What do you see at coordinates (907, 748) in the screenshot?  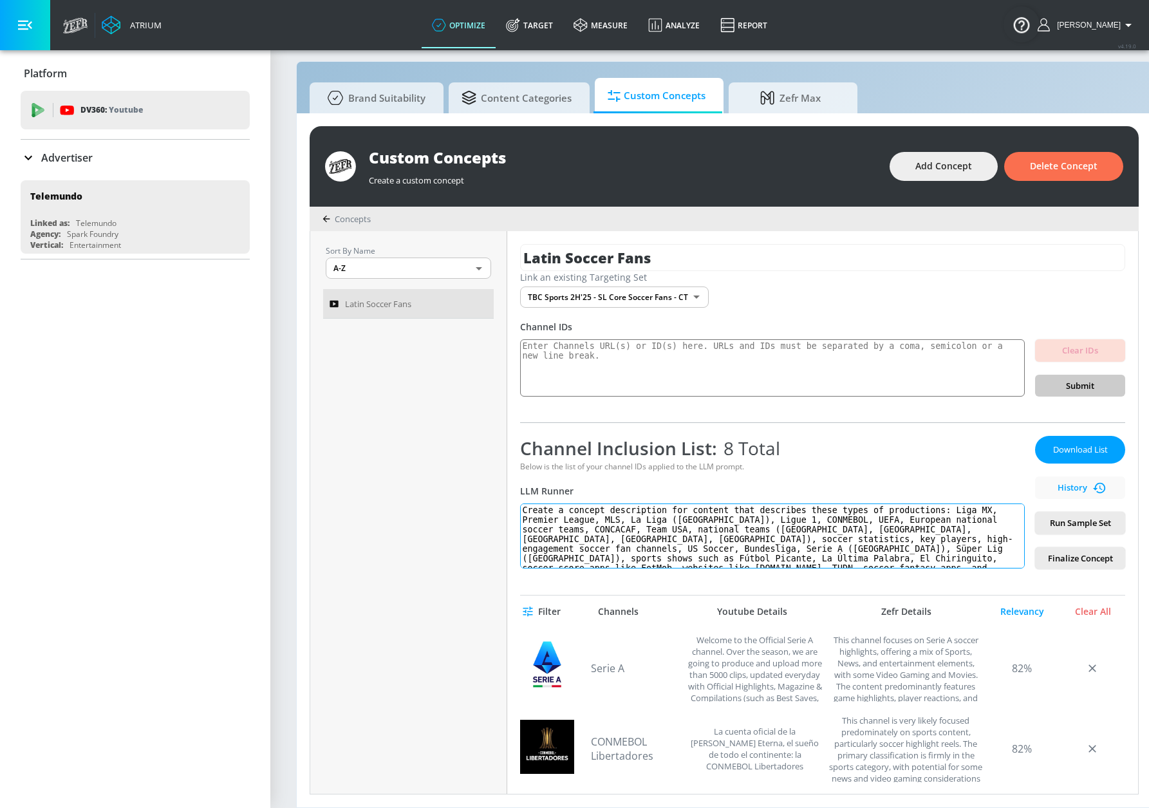 I see `div: This channel is very likely focused predominately on sports content, particularly soccer highligh...` at bounding box center [907, 748].